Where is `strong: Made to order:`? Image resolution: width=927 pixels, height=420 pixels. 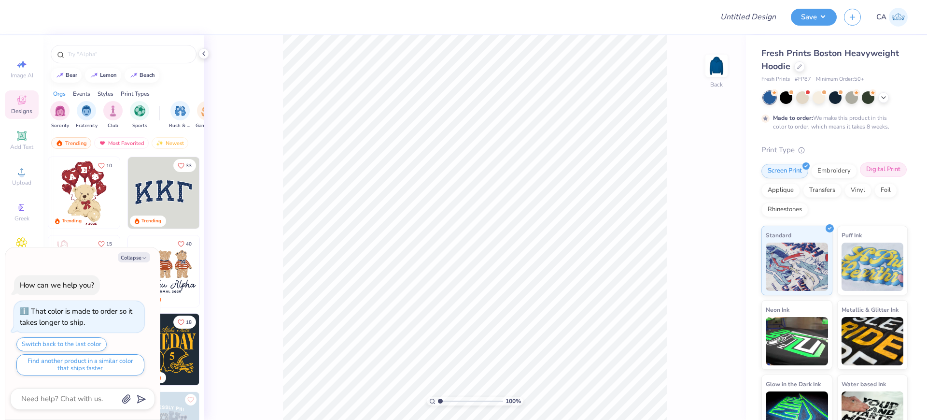
strong: Made to order: is located at coordinates (793, 118).